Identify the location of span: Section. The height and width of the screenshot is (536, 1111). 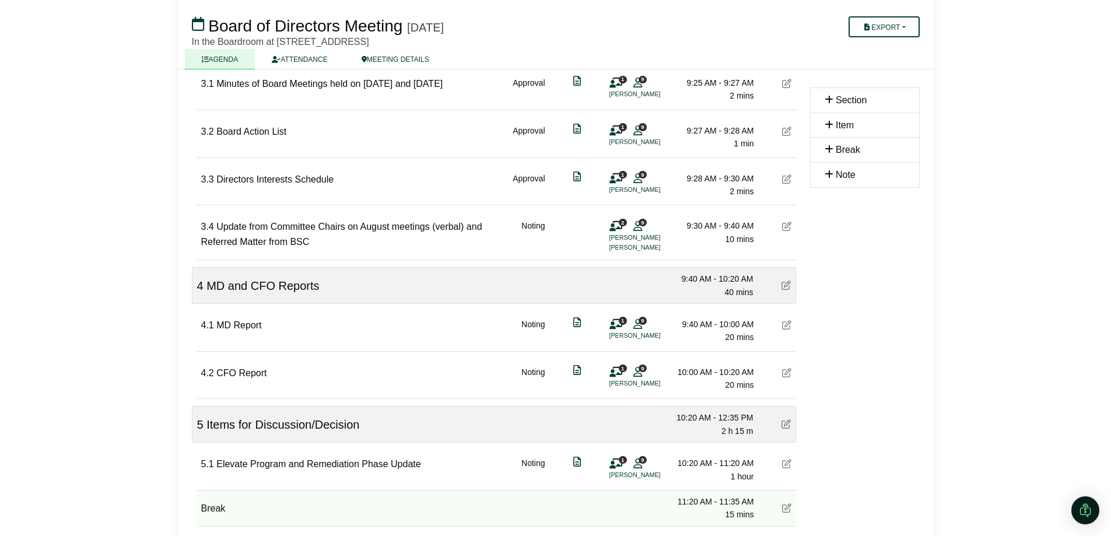
(851, 100).